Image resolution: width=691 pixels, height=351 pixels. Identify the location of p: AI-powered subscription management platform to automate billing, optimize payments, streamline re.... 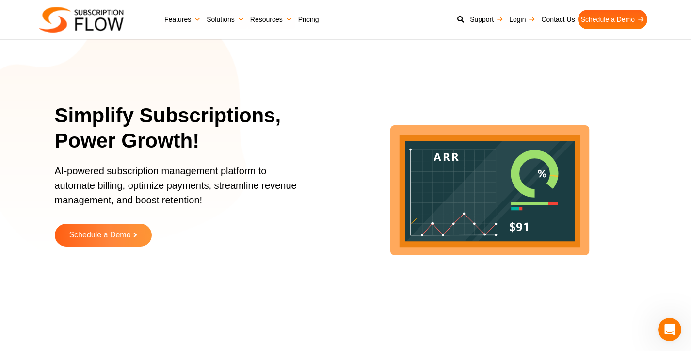
(181, 190).